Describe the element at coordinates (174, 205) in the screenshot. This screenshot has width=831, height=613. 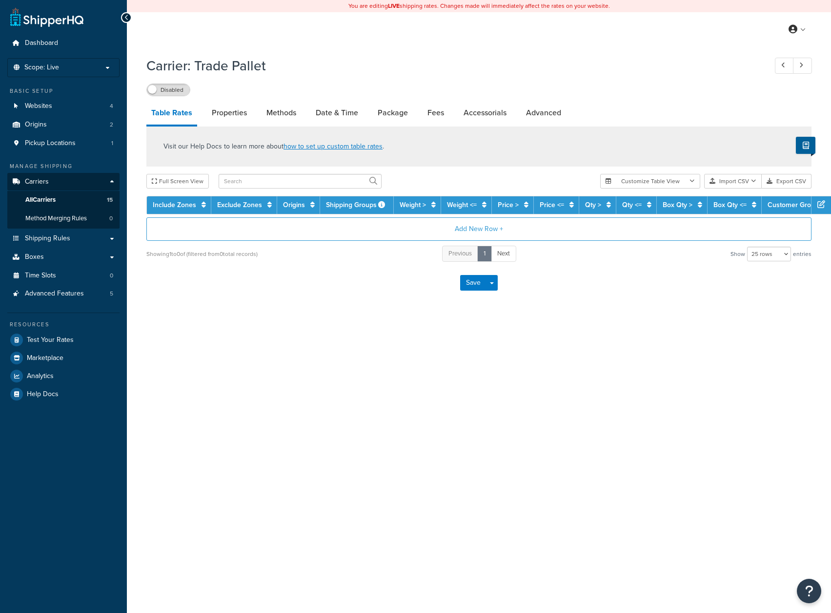
I see `a: Include Zones` at that location.